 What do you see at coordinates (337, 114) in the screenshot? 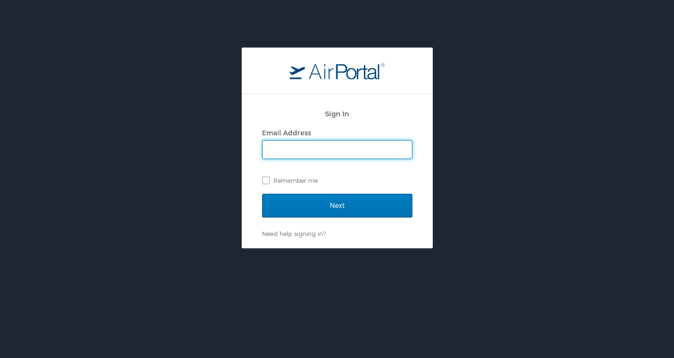
I see `h2: Sign In` at bounding box center [337, 114].